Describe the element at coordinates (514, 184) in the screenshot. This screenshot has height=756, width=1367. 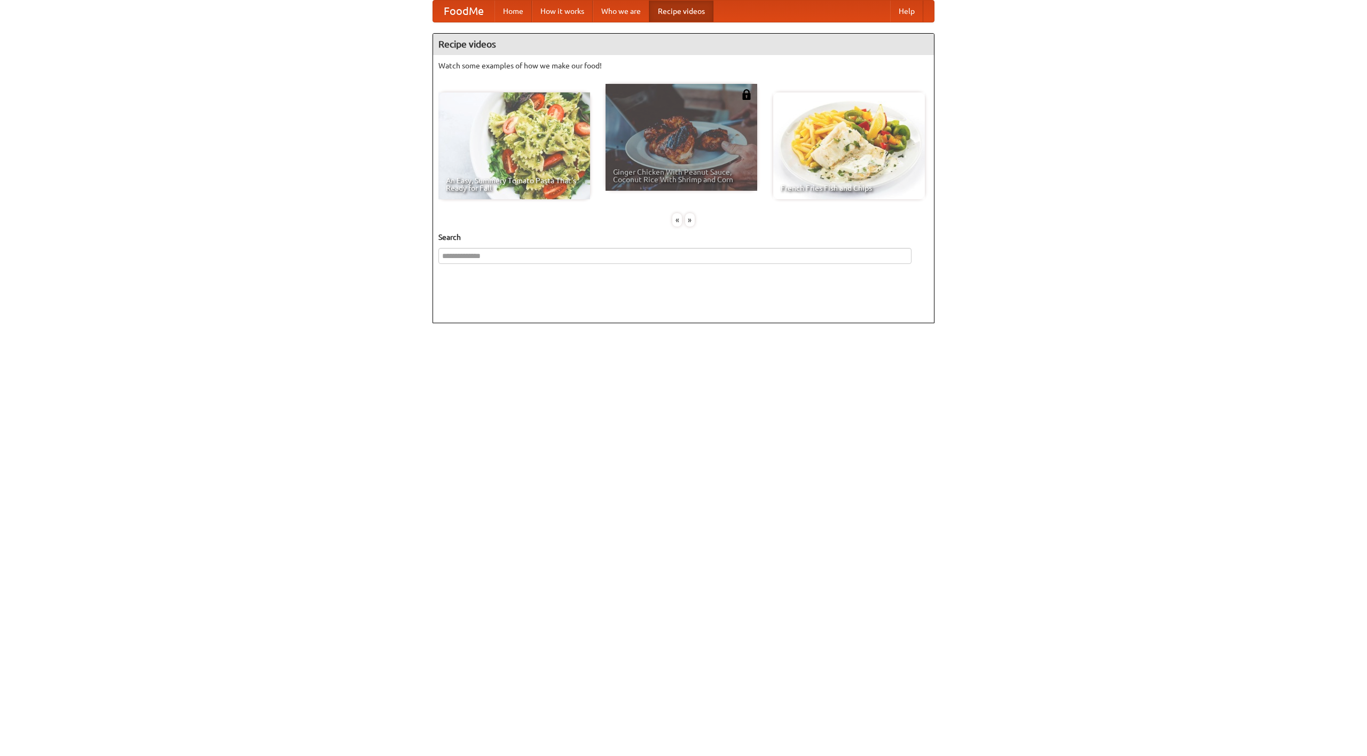
I see `span: An Easy, Summery Tomato Pasta That's Ready for Fall` at that location.